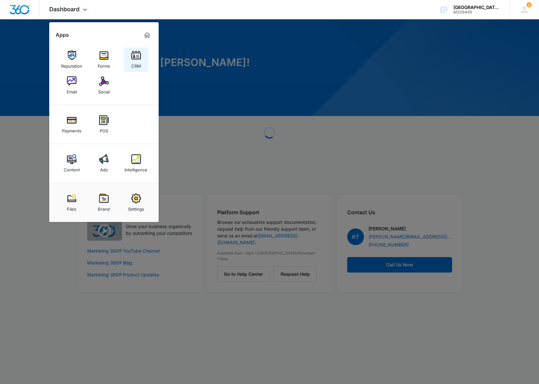  Describe the element at coordinates (72, 168) in the screenshot. I see `div: Content` at that location.